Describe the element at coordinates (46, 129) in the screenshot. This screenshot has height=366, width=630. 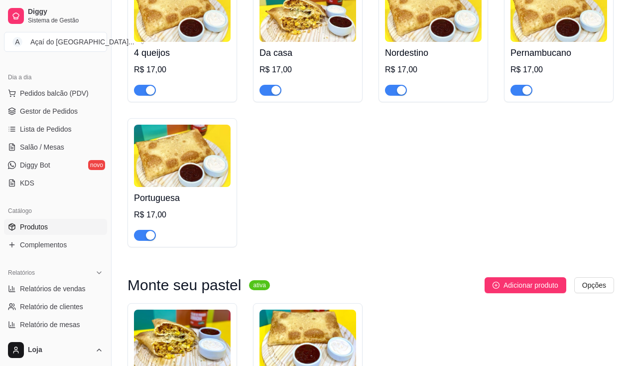
I see `span: Lista de Pedidos` at that location.